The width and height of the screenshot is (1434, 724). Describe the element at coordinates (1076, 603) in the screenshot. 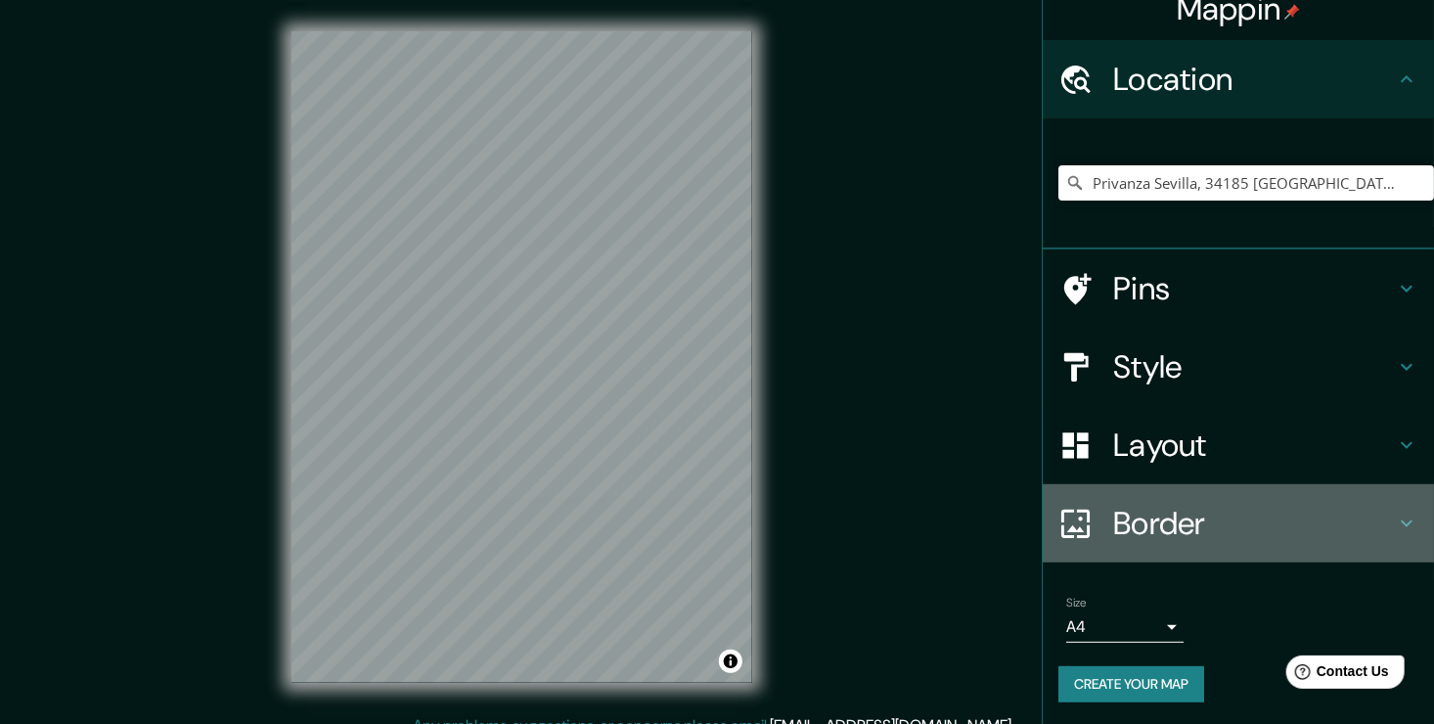

I see `label: Size` at that location.